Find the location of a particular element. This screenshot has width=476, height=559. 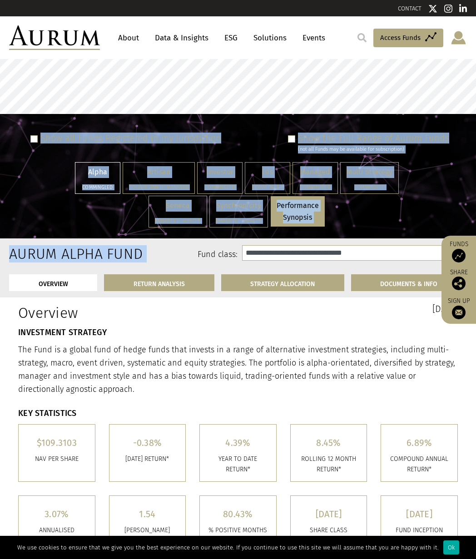

p: Artisan is located at coordinates (159, 172).